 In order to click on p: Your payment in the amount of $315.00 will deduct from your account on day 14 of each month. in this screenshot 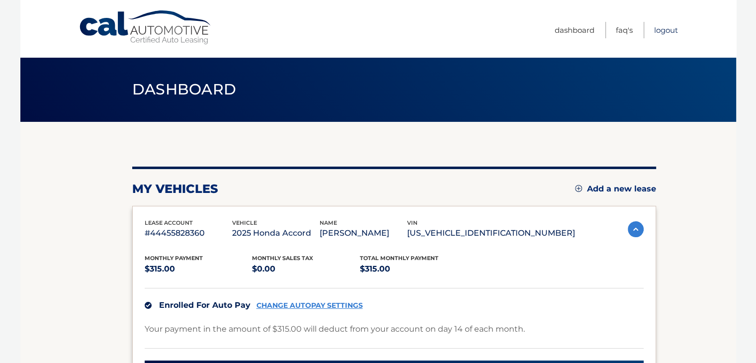, I will do `click(335, 329)`.